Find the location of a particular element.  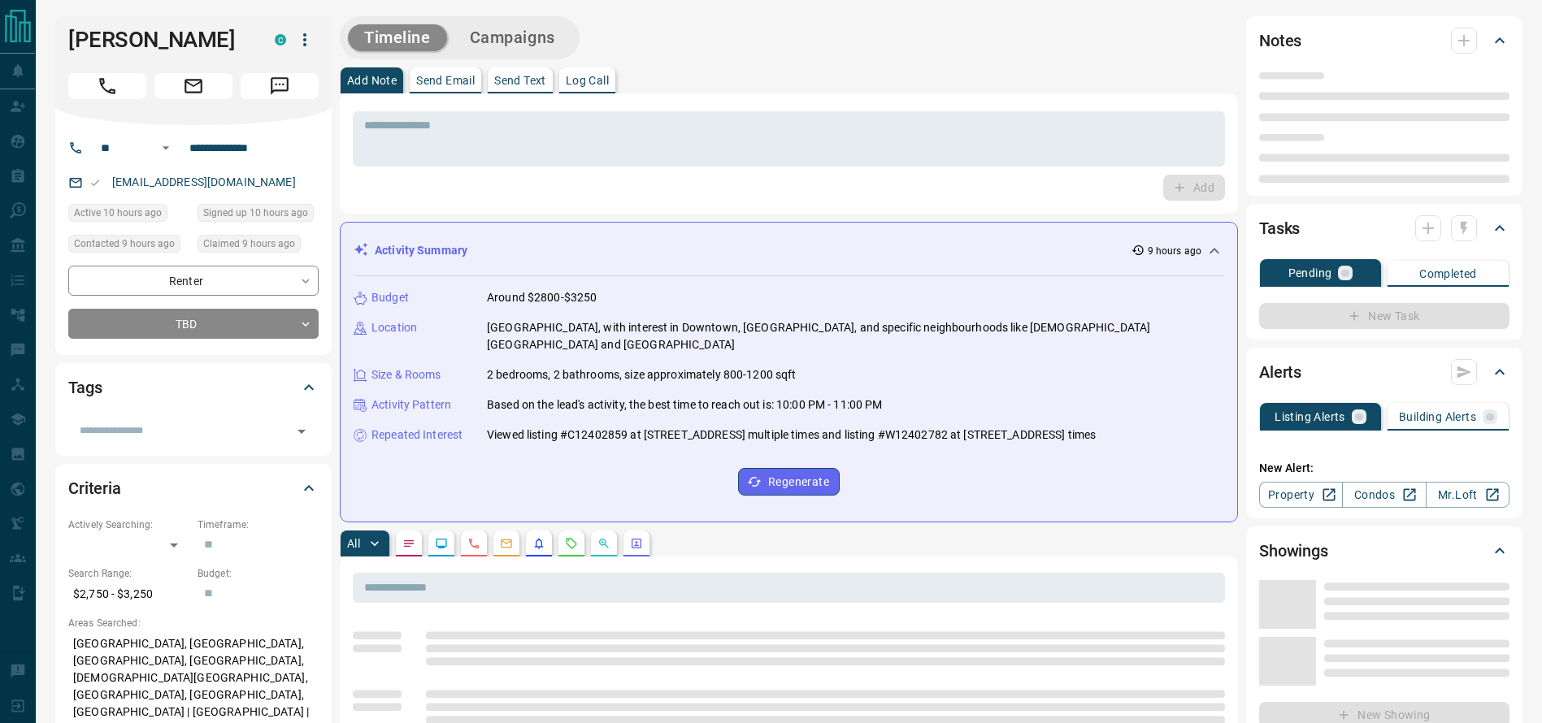

p: Budget is located at coordinates (390, 297).